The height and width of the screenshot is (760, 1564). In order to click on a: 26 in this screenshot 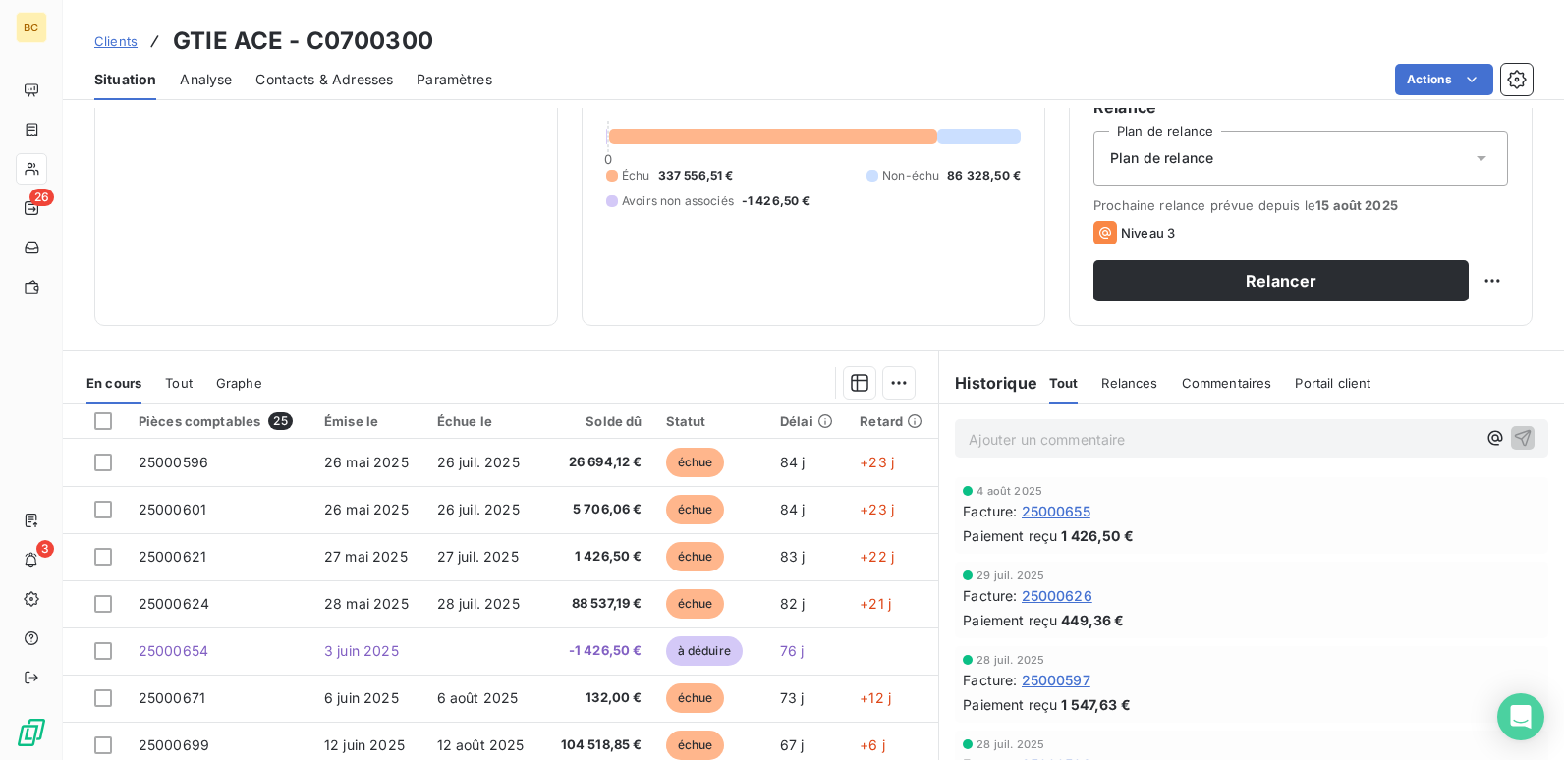, I will do `click(30, 208)`.